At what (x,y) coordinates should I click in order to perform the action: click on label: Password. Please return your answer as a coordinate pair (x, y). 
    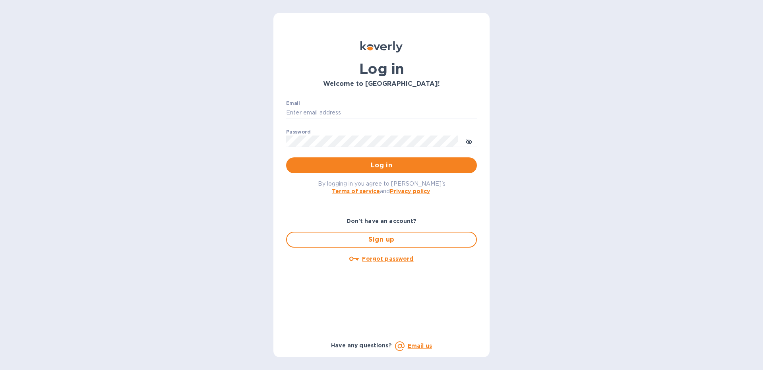
    Looking at the image, I should click on (298, 132).